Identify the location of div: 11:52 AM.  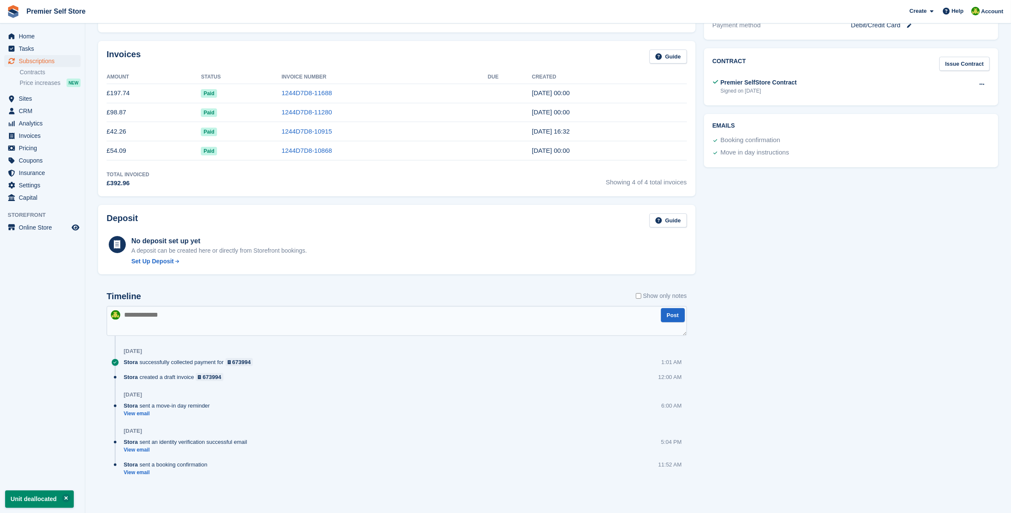
(670, 464).